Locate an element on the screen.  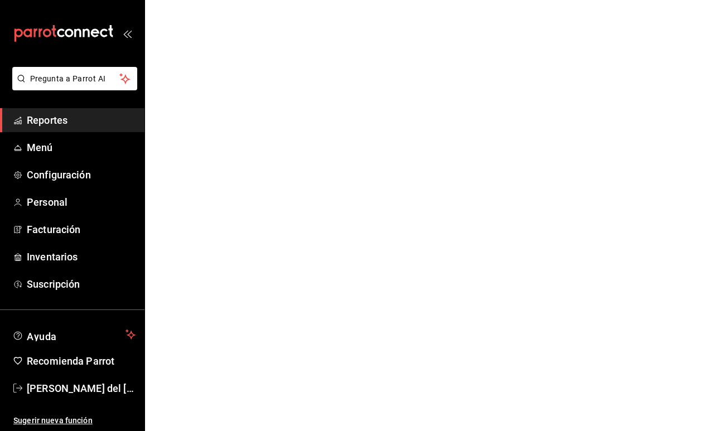
span: Sugerir nueva función is located at coordinates (74, 420).